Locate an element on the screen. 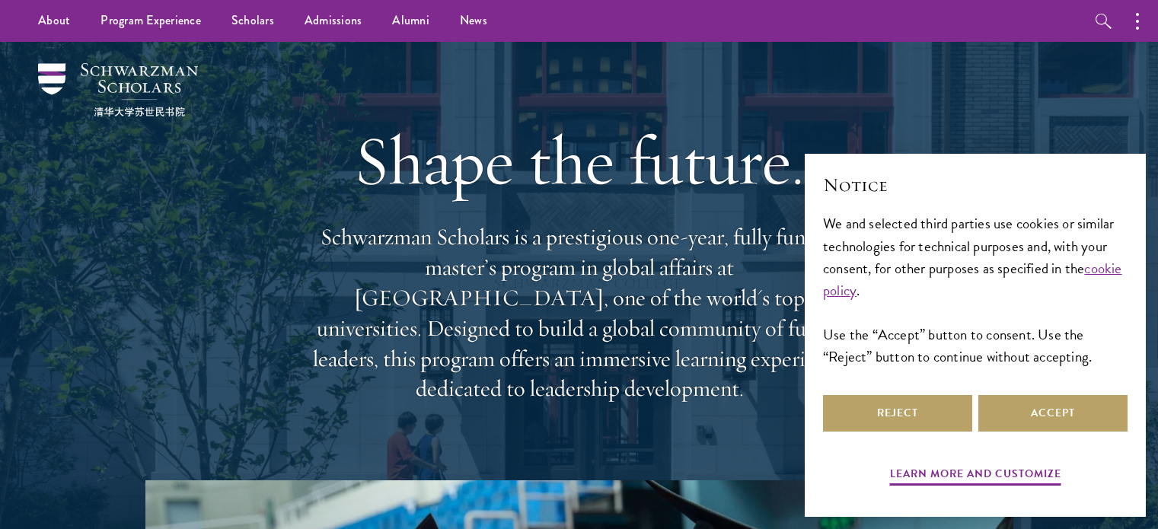 The image size is (1158, 529). img: Schwarzman Scholars is located at coordinates (118, 90).